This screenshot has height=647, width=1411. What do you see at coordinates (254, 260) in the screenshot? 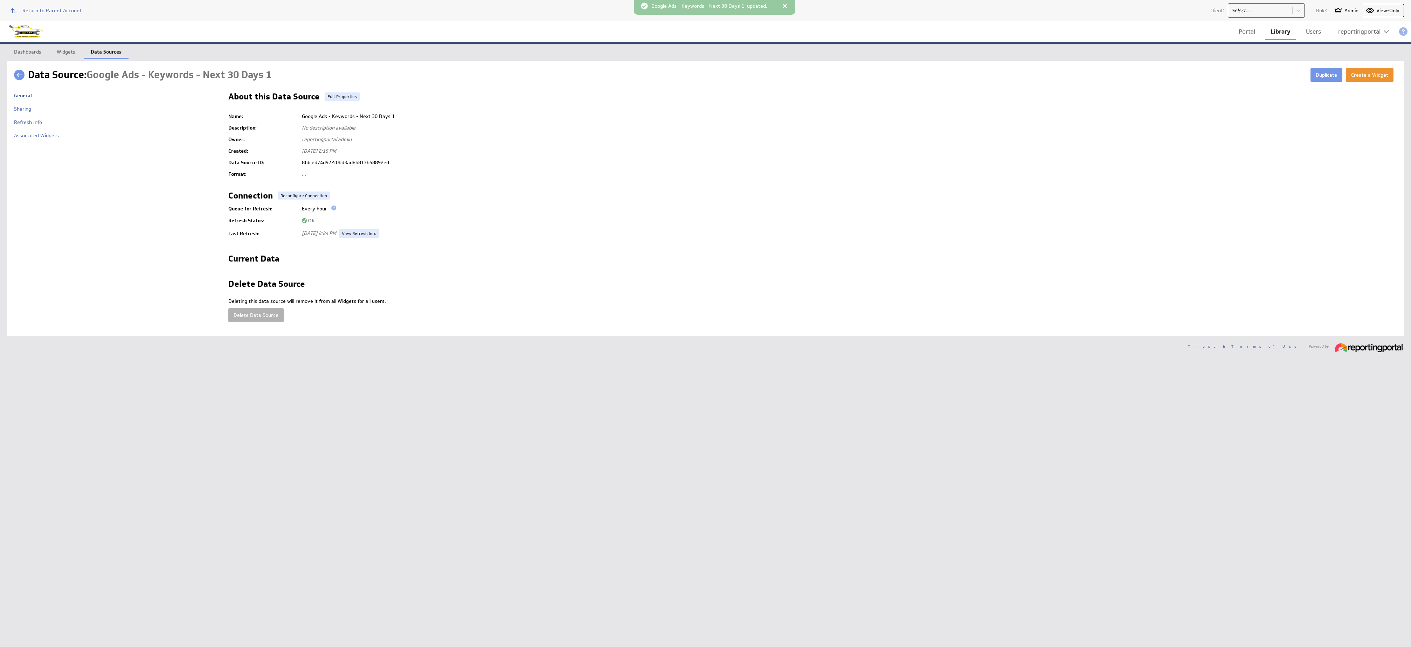
I see `h2: Current Data` at bounding box center [254, 260].